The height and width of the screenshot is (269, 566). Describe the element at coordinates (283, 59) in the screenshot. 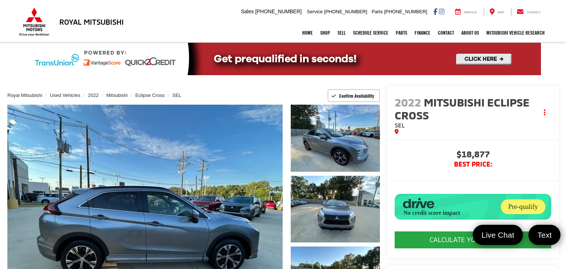

I see `img: Quick2Credit` at that location.